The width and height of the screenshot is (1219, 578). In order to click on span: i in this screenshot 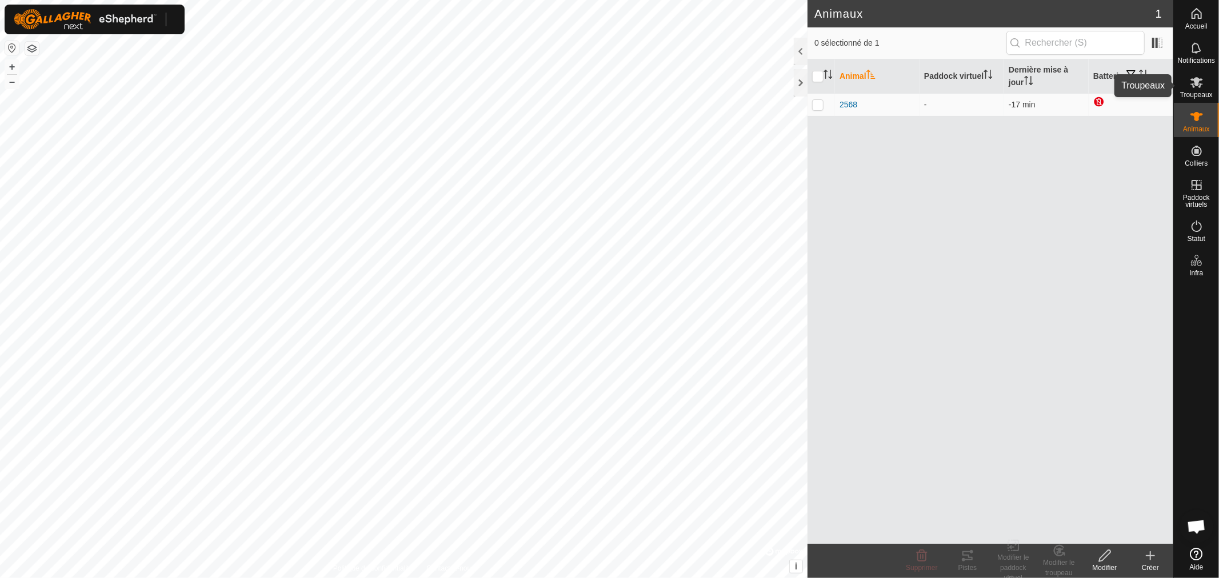, I will do `click(796, 566)`.